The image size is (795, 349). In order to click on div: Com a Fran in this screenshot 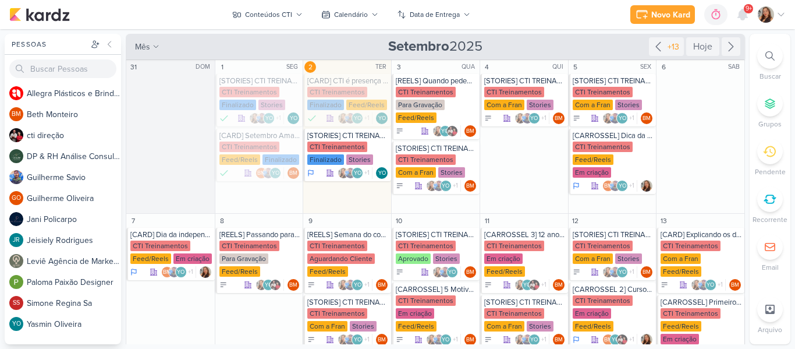, I will do `click(592, 105)`.